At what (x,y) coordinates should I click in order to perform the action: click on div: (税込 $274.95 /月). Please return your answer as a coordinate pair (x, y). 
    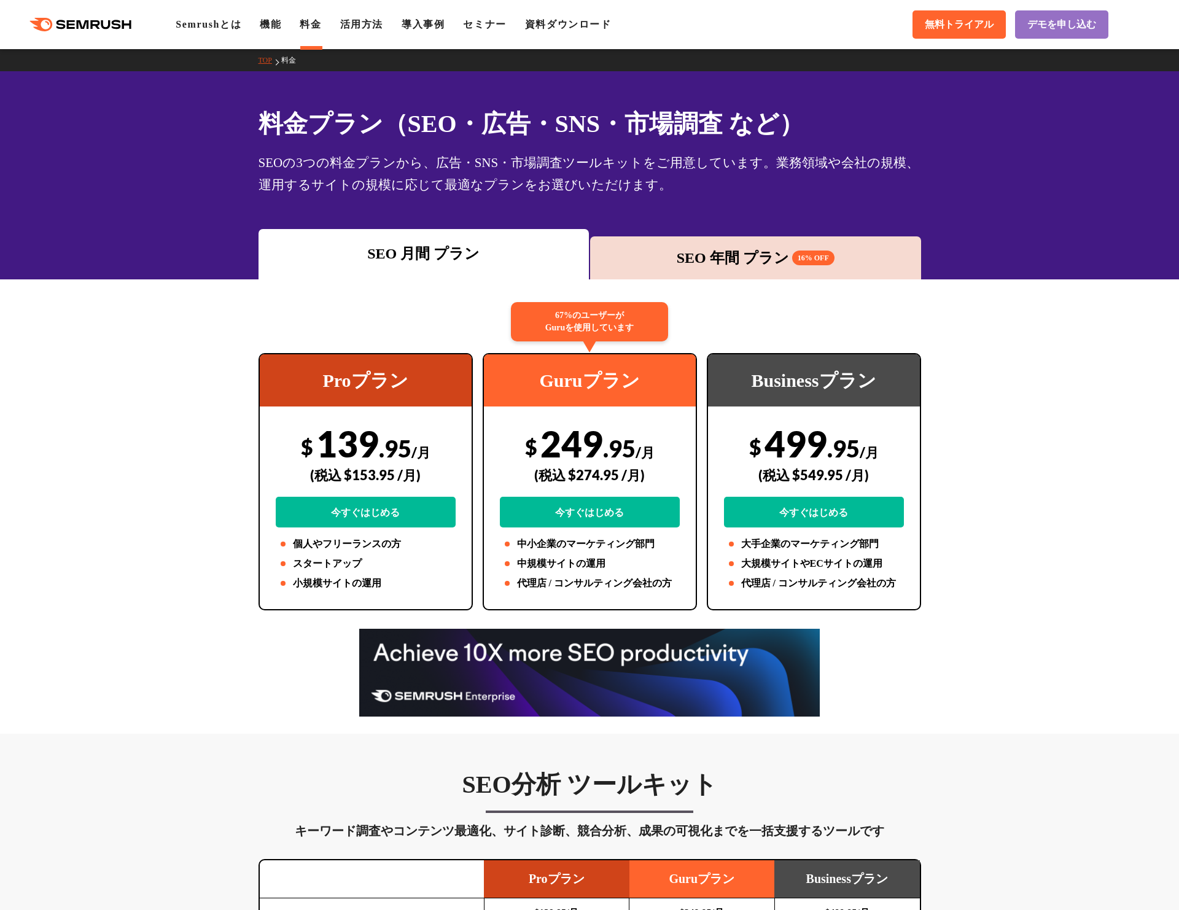
    Looking at the image, I should click on (589, 475).